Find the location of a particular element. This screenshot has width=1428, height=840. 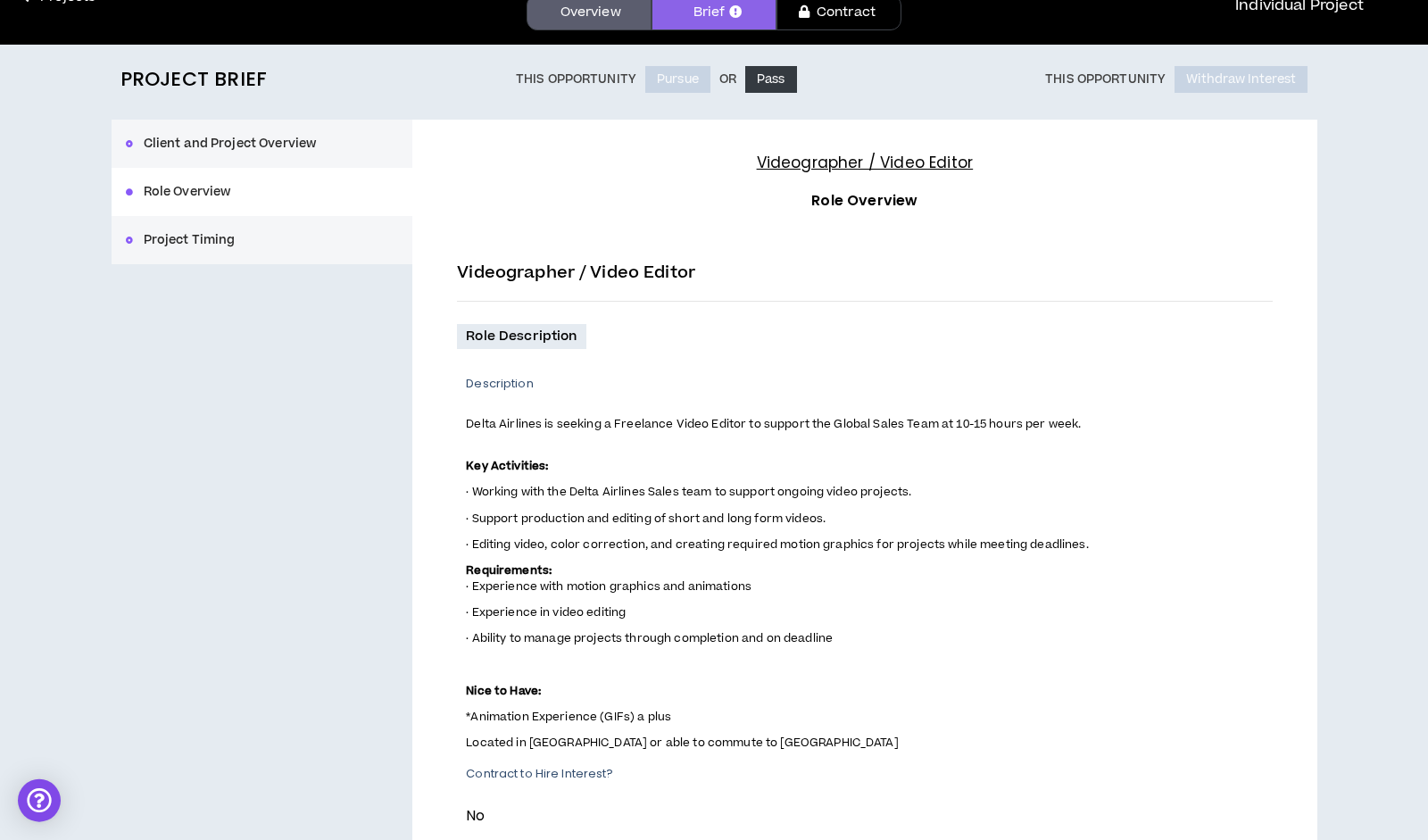

strong: Requirements: is located at coordinates (508, 570).